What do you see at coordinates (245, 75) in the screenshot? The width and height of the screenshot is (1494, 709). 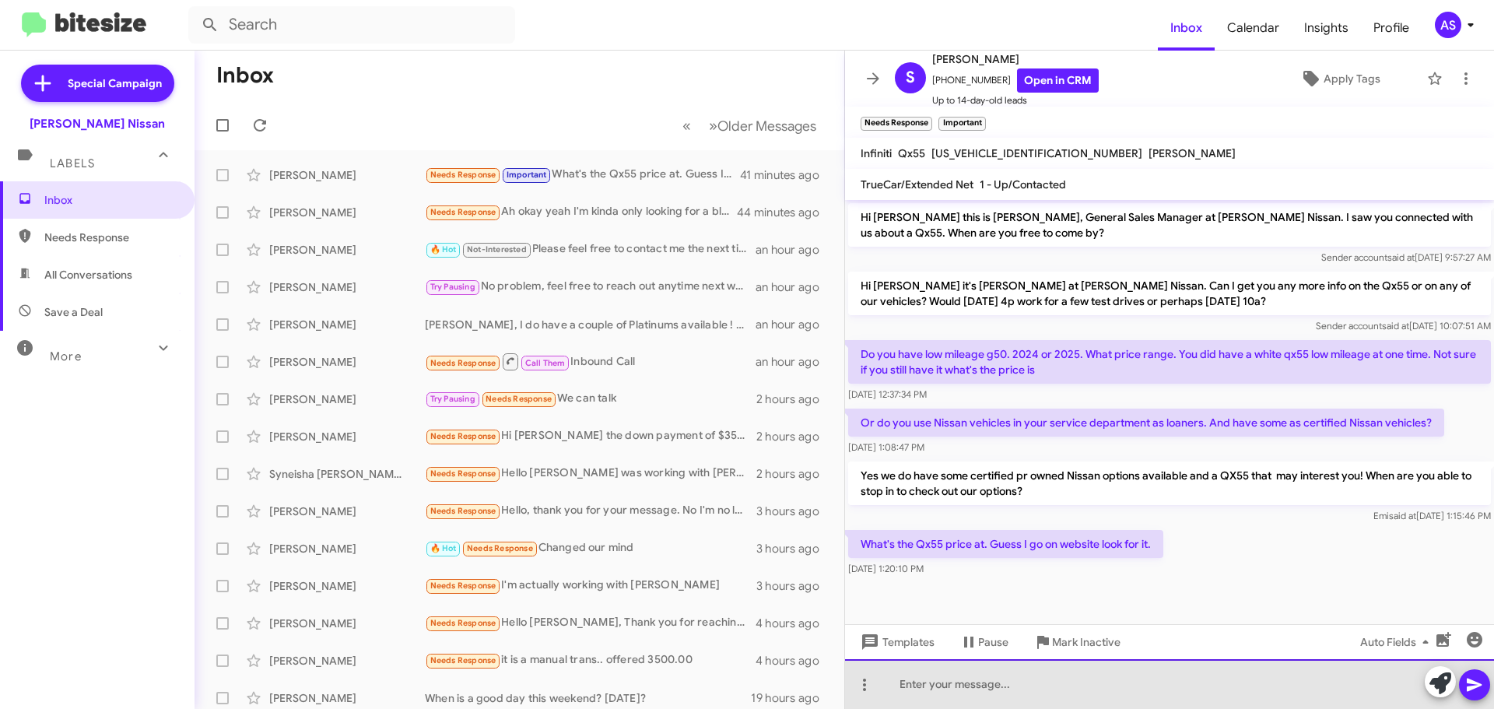 I see `h1: Inbox` at bounding box center [245, 75].